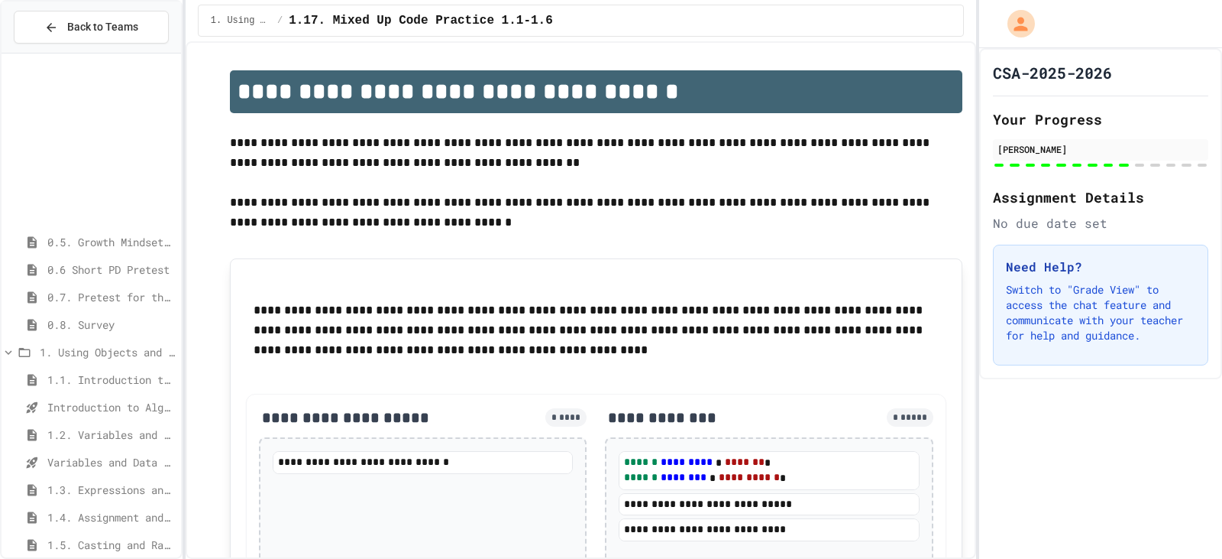 The height and width of the screenshot is (559, 1222). What do you see at coordinates (1101, 119) in the screenshot?
I see `h2: Your Progress` at bounding box center [1101, 119].